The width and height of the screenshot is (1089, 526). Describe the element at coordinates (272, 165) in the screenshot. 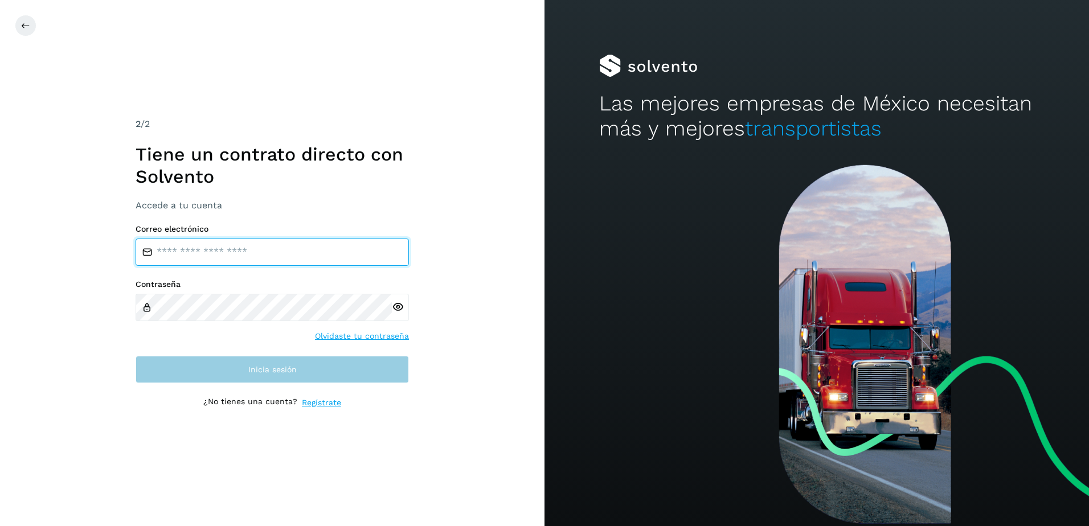

I see `h1: Tiene un contrato directo con Solvento` at that location.